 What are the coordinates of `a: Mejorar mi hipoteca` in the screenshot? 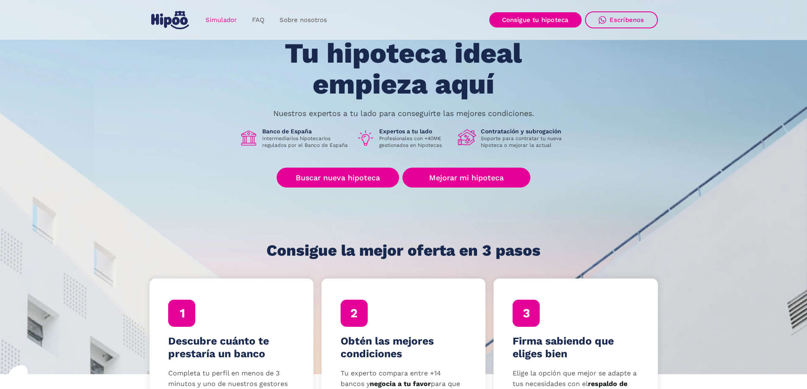 It's located at (466, 177).